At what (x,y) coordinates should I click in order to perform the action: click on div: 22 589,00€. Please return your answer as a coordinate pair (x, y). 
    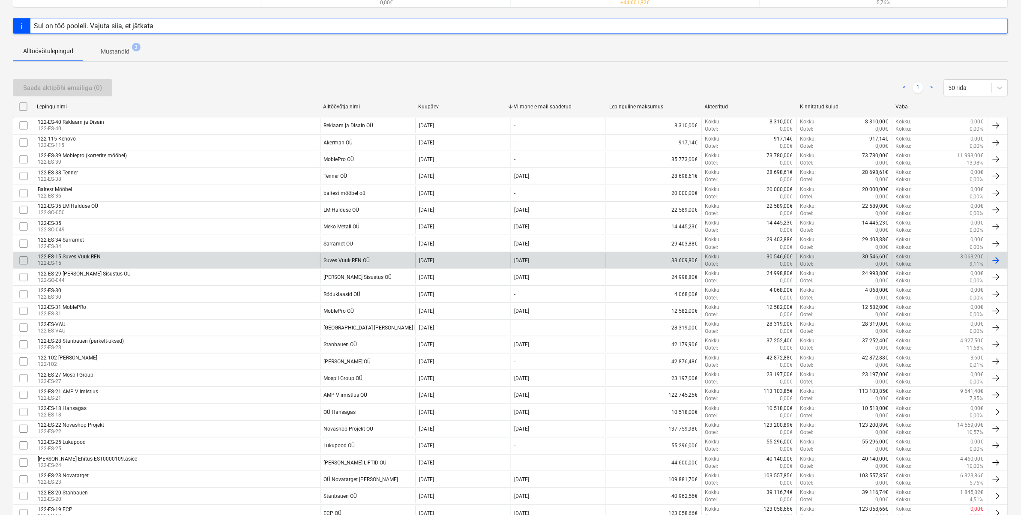
    Looking at the image, I should click on (653, 210).